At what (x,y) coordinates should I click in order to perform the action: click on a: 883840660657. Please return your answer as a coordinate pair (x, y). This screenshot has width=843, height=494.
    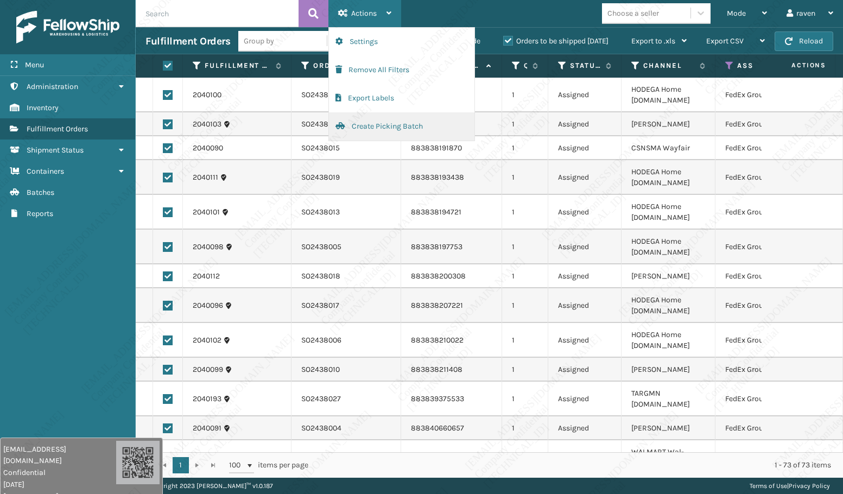
    Looking at the image, I should click on (437, 428).